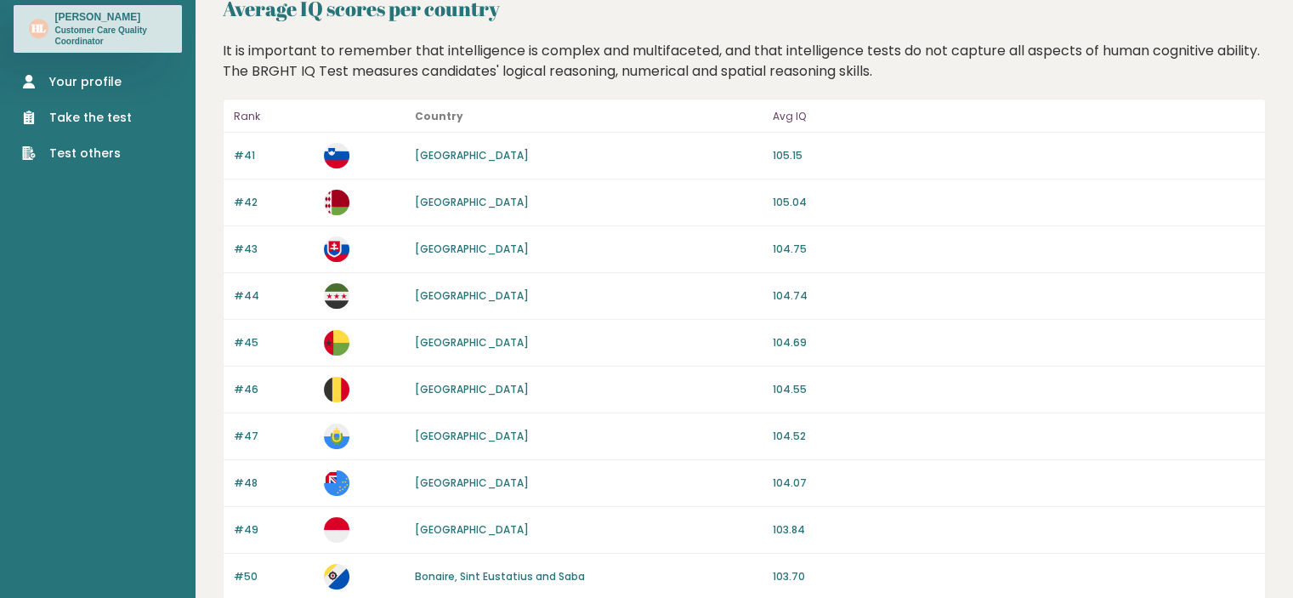 The image size is (1293, 598). I want to click on p: #43, so click(274, 249).